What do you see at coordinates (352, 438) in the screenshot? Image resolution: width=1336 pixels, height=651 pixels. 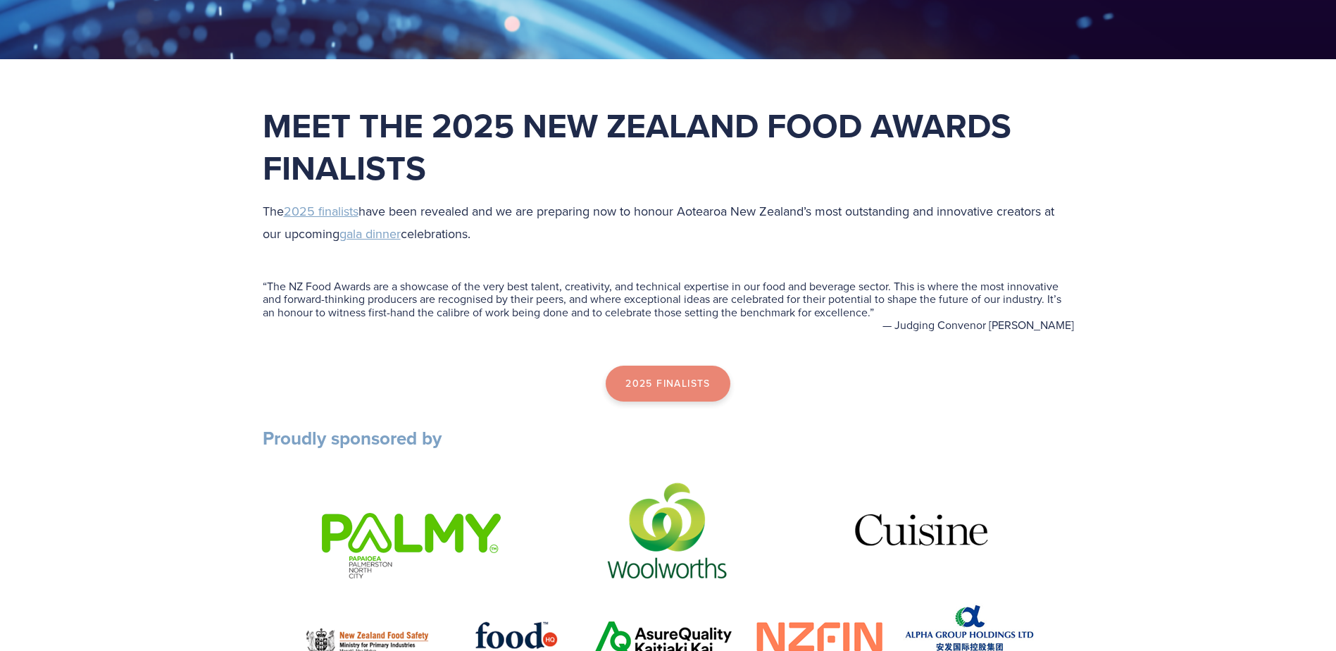 I see `strong: Proudly sponsored by` at bounding box center [352, 438].